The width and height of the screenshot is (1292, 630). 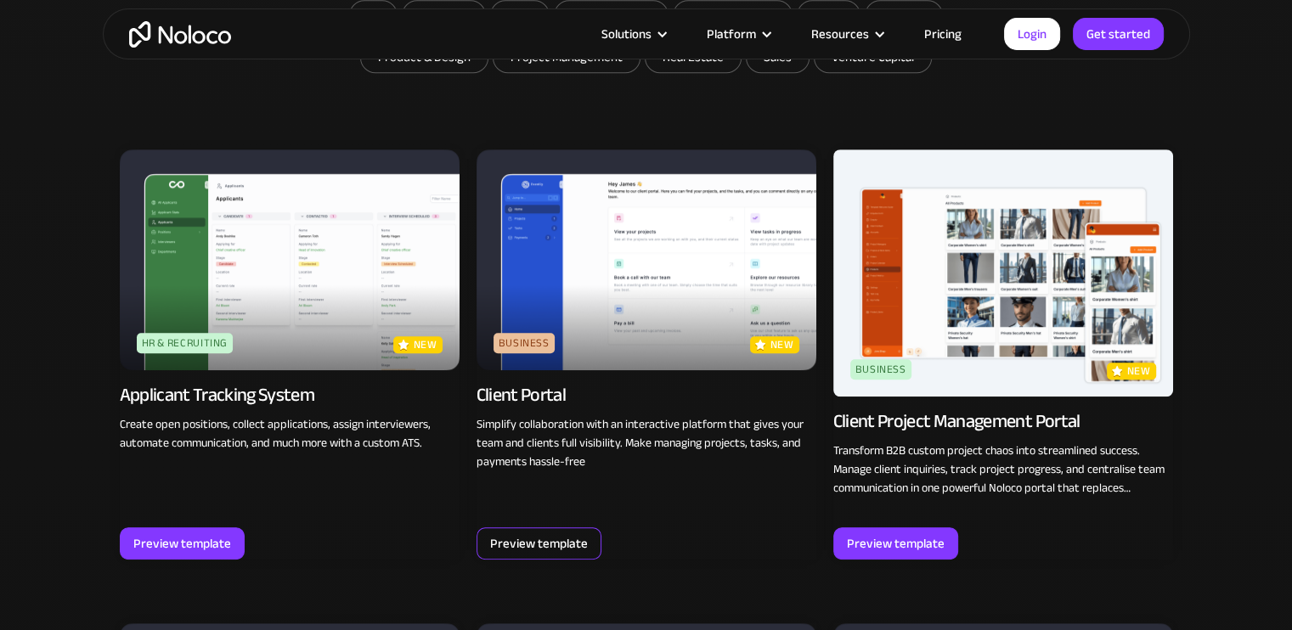 I want to click on a: Pricing, so click(x=943, y=34).